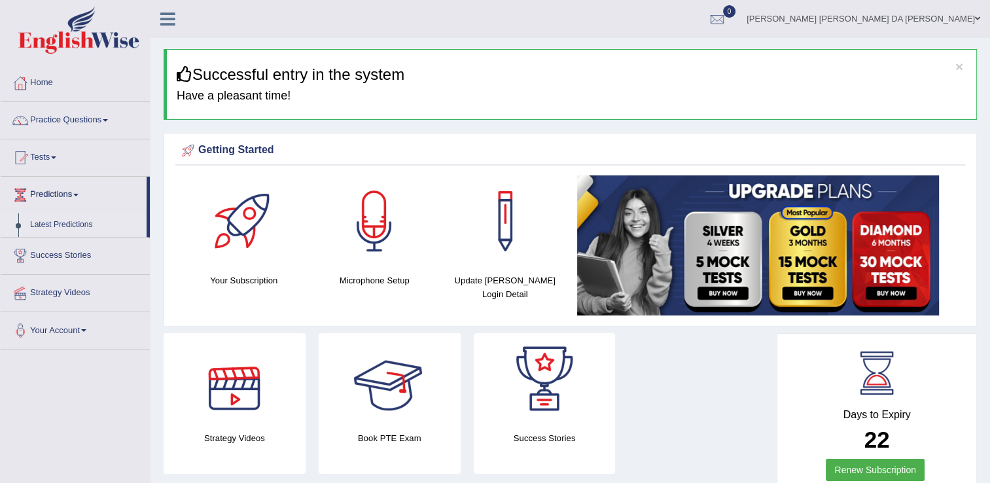  I want to click on a: Predictions, so click(73, 193).